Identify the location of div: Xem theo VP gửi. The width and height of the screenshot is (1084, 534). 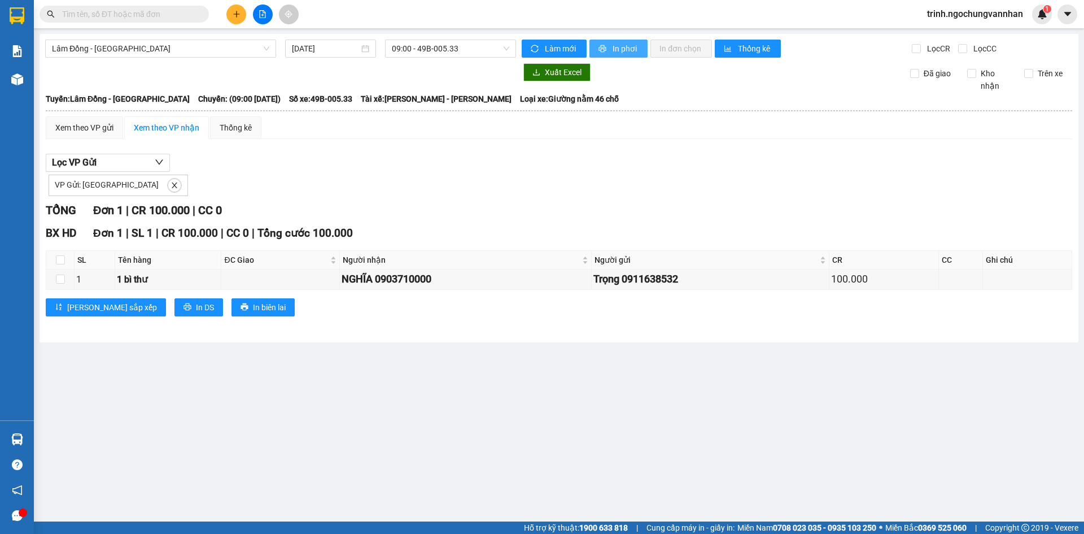
(84, 128).